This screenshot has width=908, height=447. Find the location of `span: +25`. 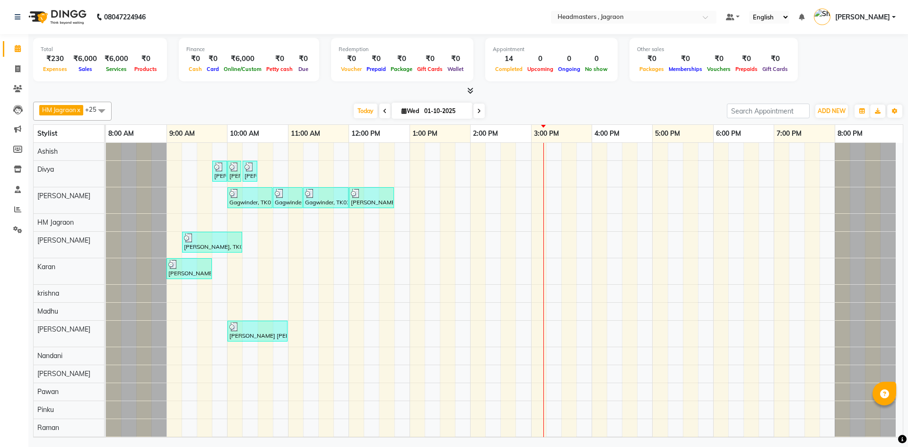

span: +25 is located at coordinates (94, 109).